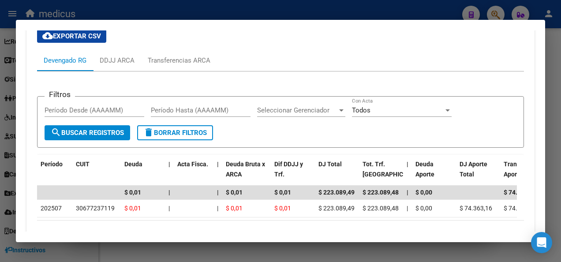 The image size is (561, 262). I want to click on datatable-header-cell: Transferido Aporte, so click(522, 174).